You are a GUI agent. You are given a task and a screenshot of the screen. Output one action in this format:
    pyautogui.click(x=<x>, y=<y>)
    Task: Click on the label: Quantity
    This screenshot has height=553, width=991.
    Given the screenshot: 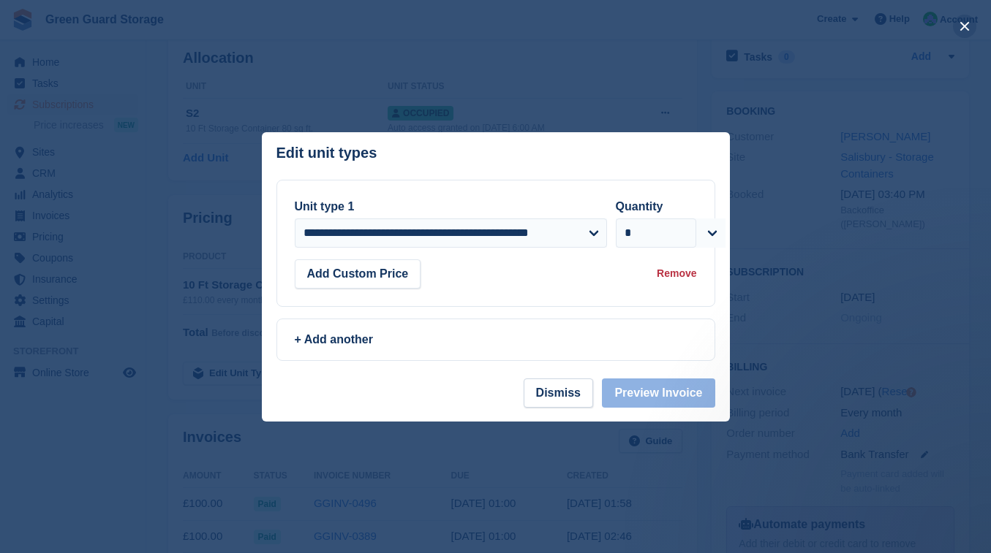 What is the action you would take?
    pyautogui.click(x=639, y=206)
    